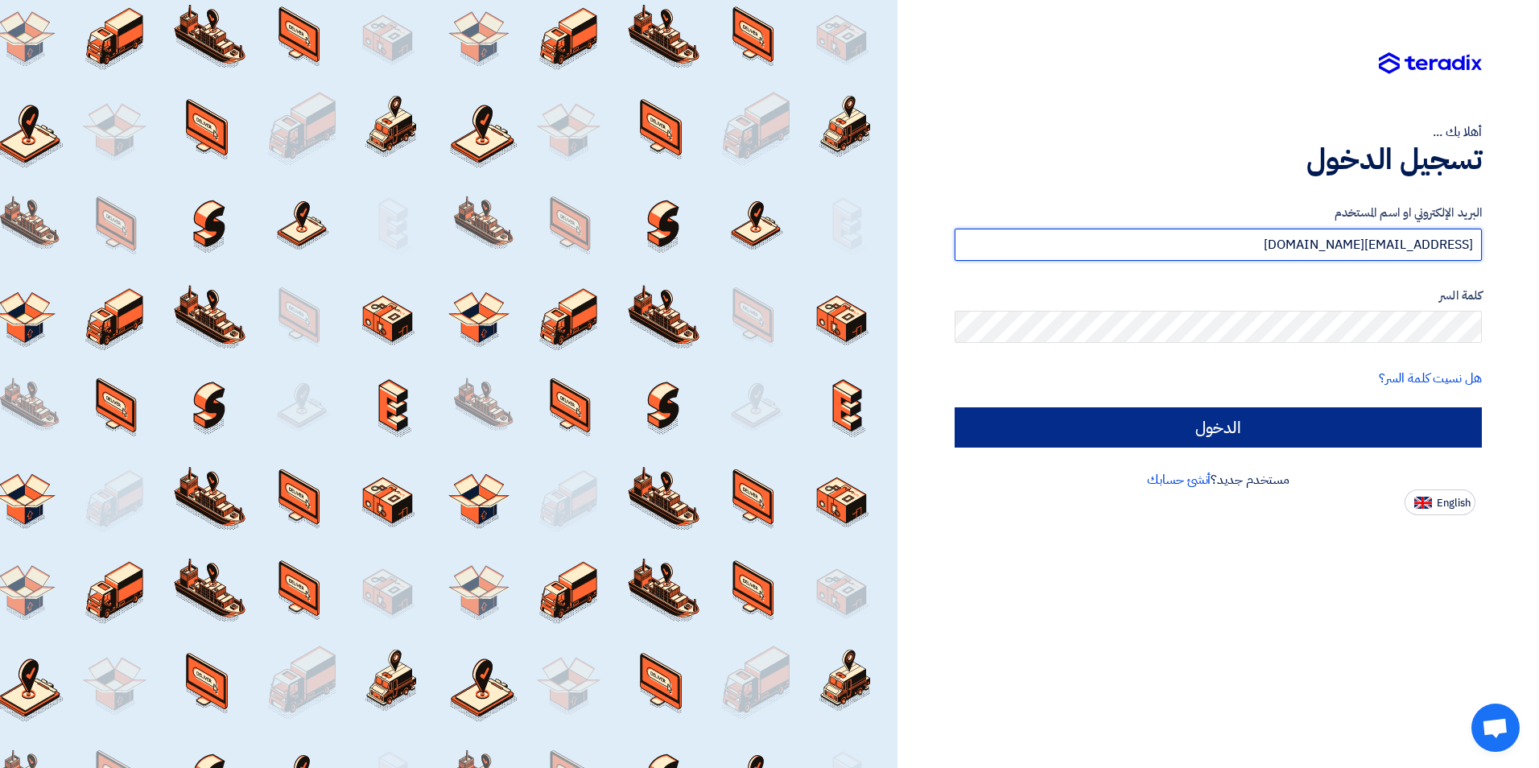  I want to click on h1: تسجيل الدخول, so click(1218, 159).